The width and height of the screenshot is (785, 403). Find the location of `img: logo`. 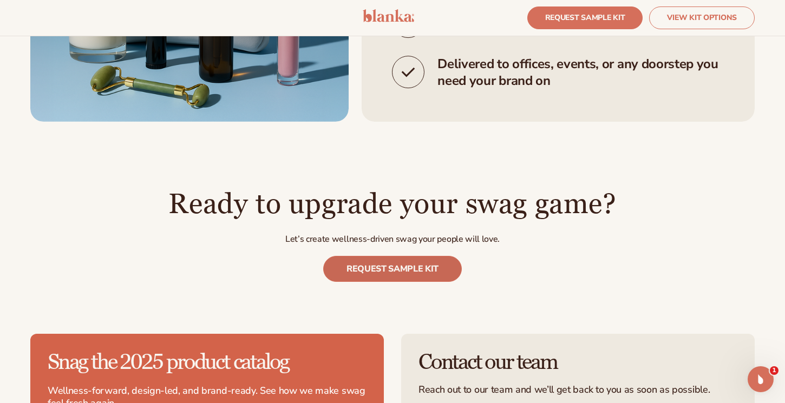

img: logo is located at coordinates (388, 16).